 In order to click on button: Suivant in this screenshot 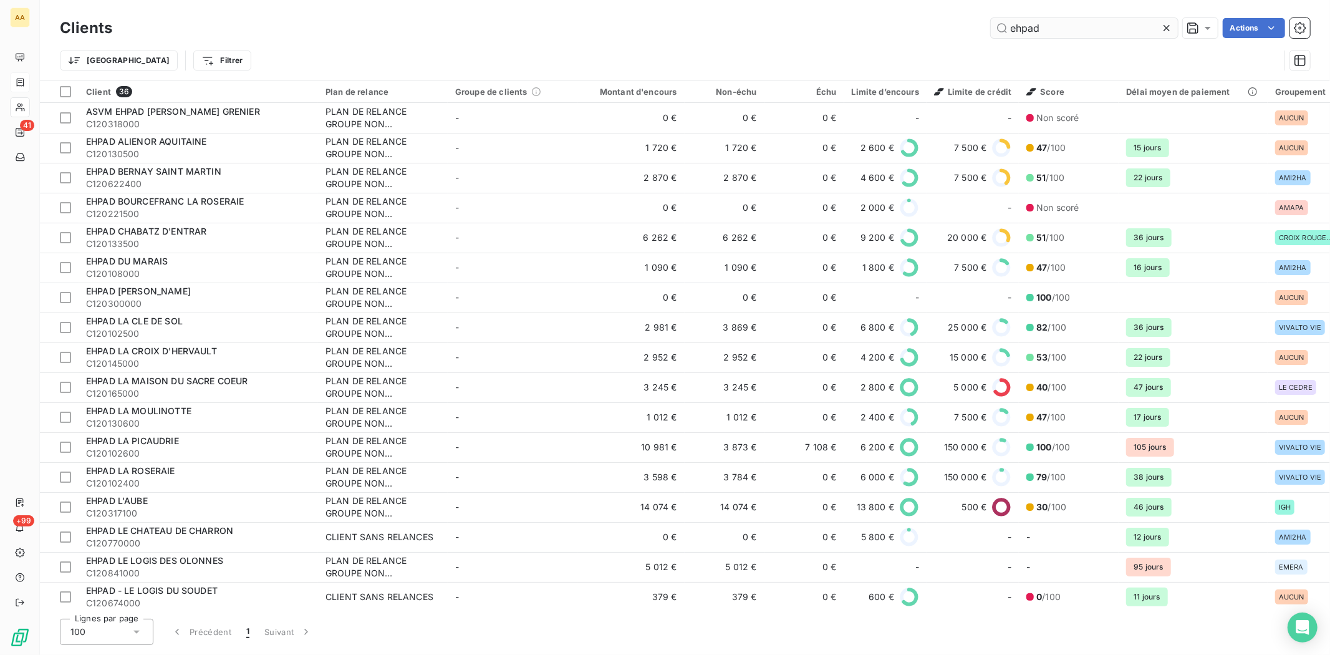, I will do `click(288, 632)`.